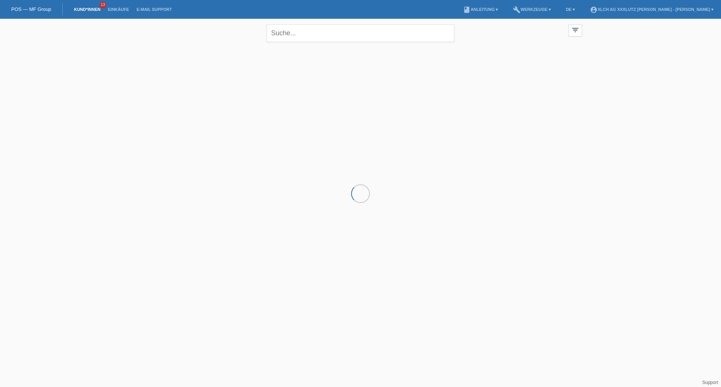  What do you see at coordinates (154, 9) in the screenshot?
I see `a: E-Mail Support` at bounding box center [154, 9].